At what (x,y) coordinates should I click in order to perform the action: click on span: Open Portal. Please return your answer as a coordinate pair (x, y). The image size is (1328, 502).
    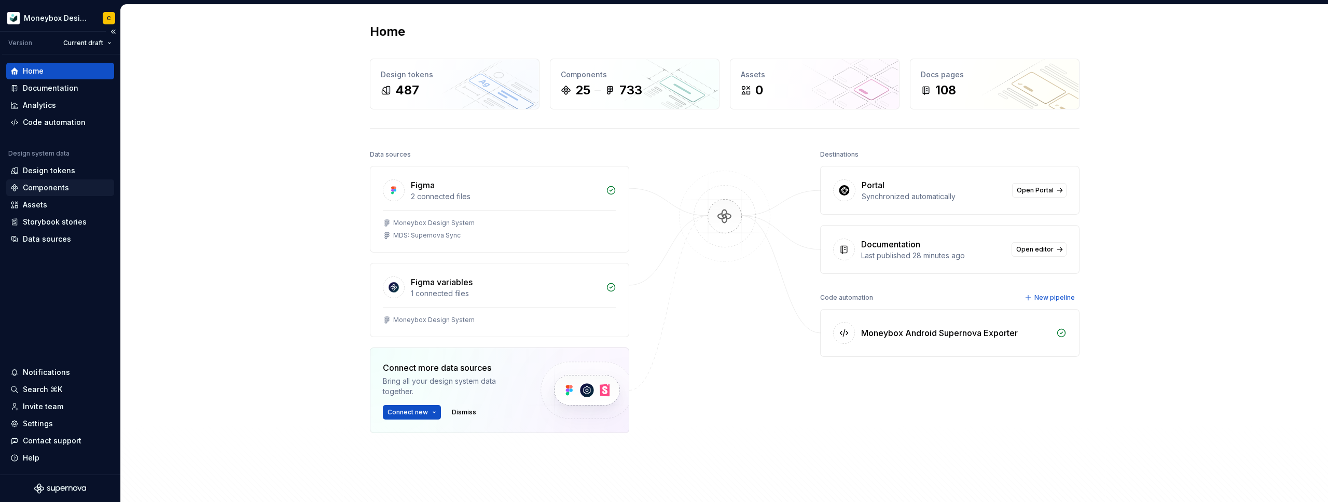
    Looking at the image, I should click on (1035, 190).